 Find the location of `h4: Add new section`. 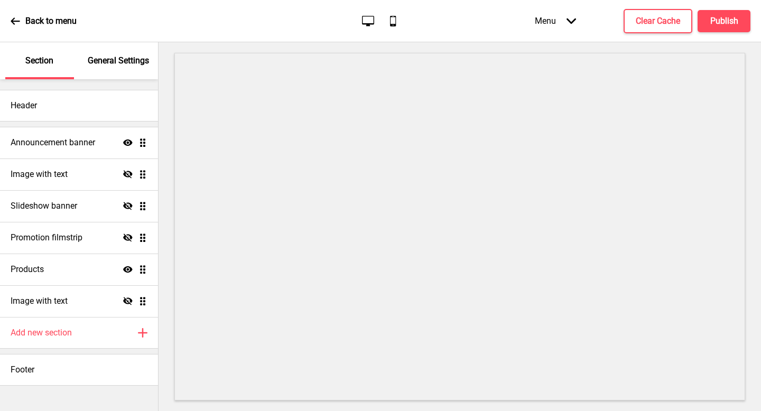

h4: Add new section is located at coordinates (41, 333).